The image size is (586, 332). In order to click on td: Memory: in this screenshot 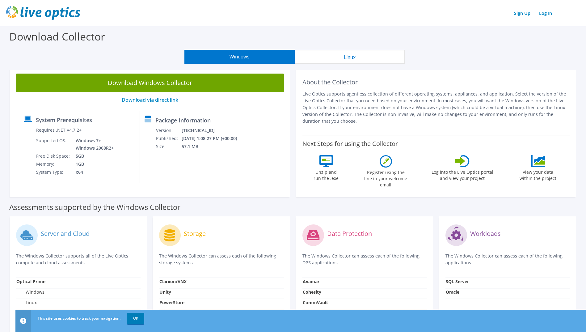, I will do `click(53, 164)`.